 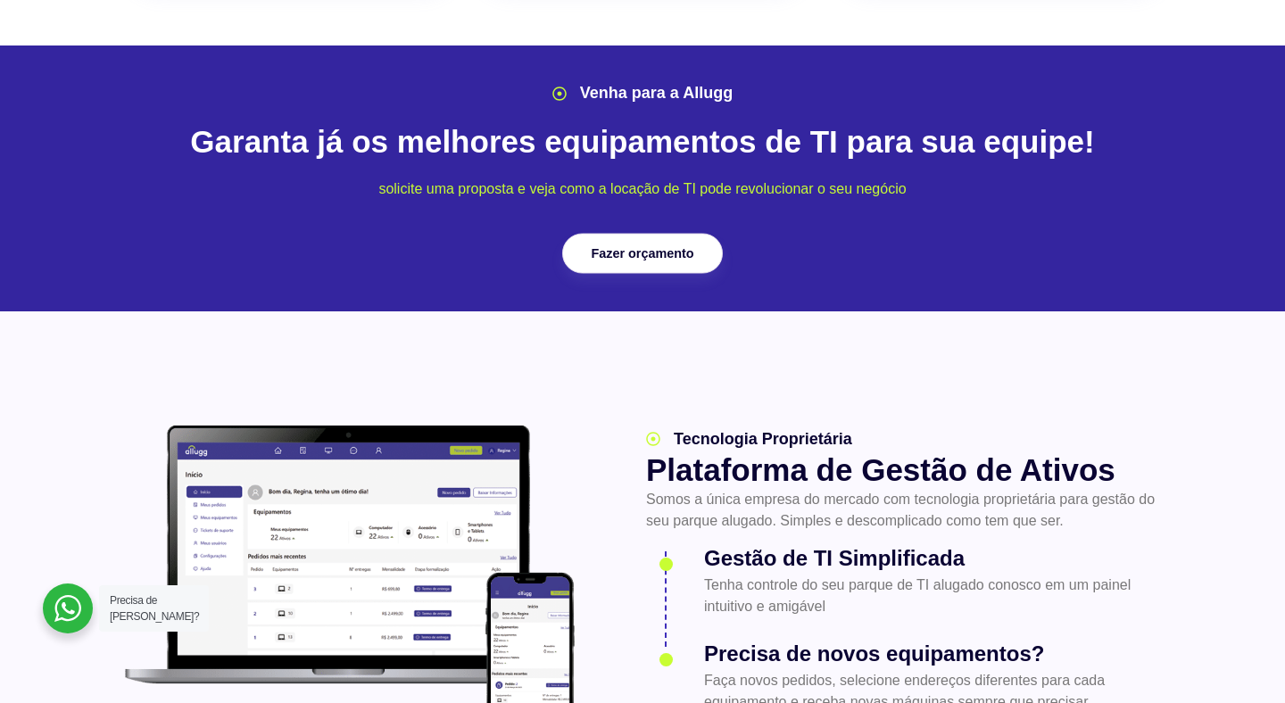 I want to click on span: Venha para a Allugg, so click(x=654, y=93).